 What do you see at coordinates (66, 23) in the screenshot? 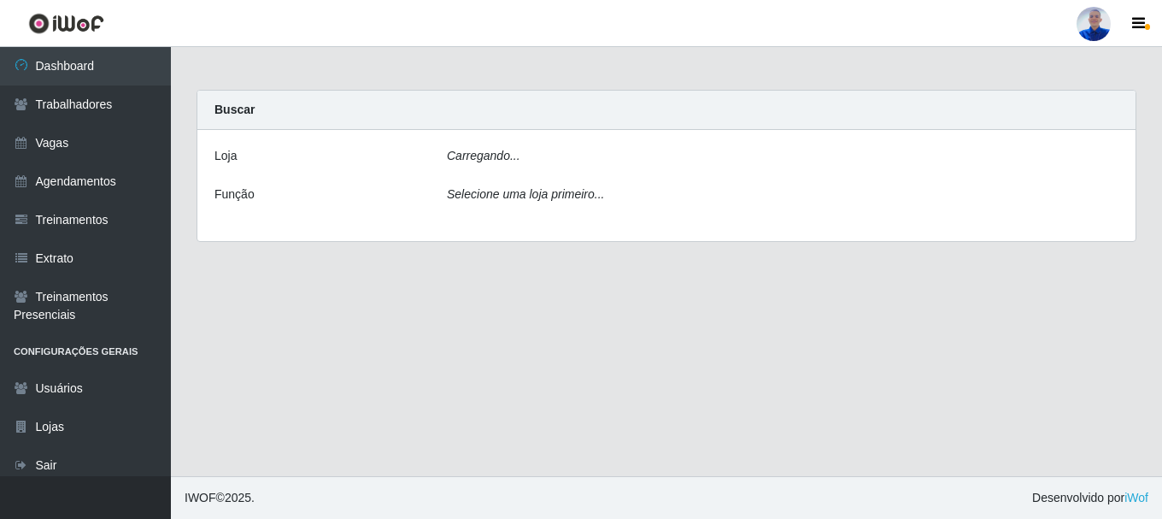
I see `img: CoreUI Logo` at bounding box center [66, 23].